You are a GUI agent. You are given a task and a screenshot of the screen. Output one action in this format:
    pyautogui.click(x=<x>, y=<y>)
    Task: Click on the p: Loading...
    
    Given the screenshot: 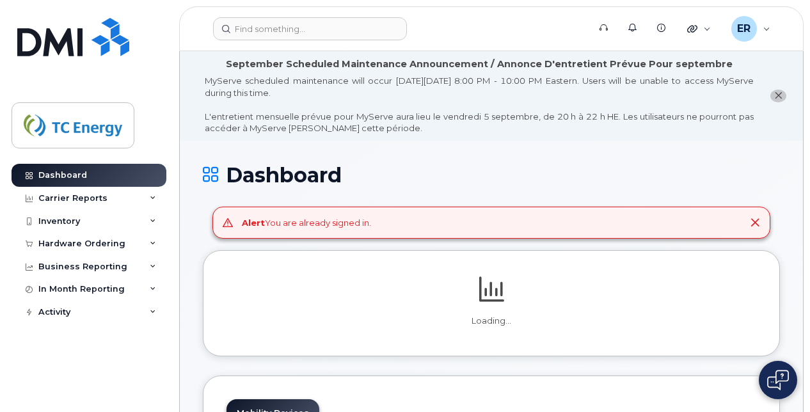 What is the action you would take?
    pyautogui.click(x=491, y=321)
    